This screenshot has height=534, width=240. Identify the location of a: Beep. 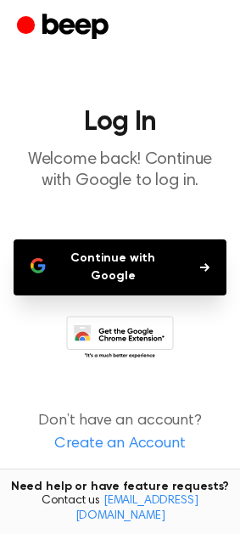
(65, 27).